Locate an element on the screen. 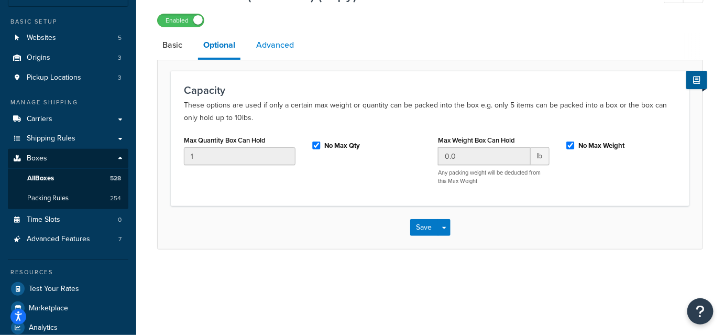 This screenshot has height=335, width=724. li: Packing Rules is located at coordinates (68, 198).